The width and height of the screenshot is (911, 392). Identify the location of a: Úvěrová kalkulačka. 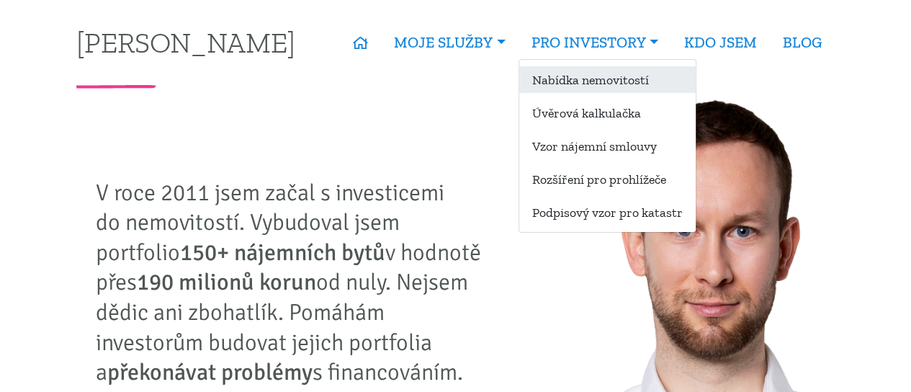
(607, 112).